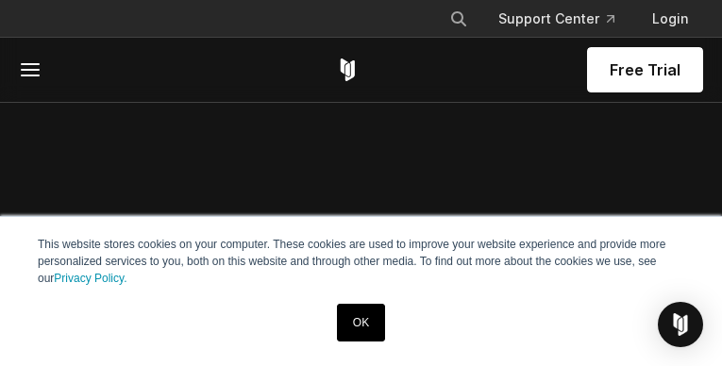  Describe the element at coordinates (644, 70) in the screenshot. I see `a: Free Trial` at that location.